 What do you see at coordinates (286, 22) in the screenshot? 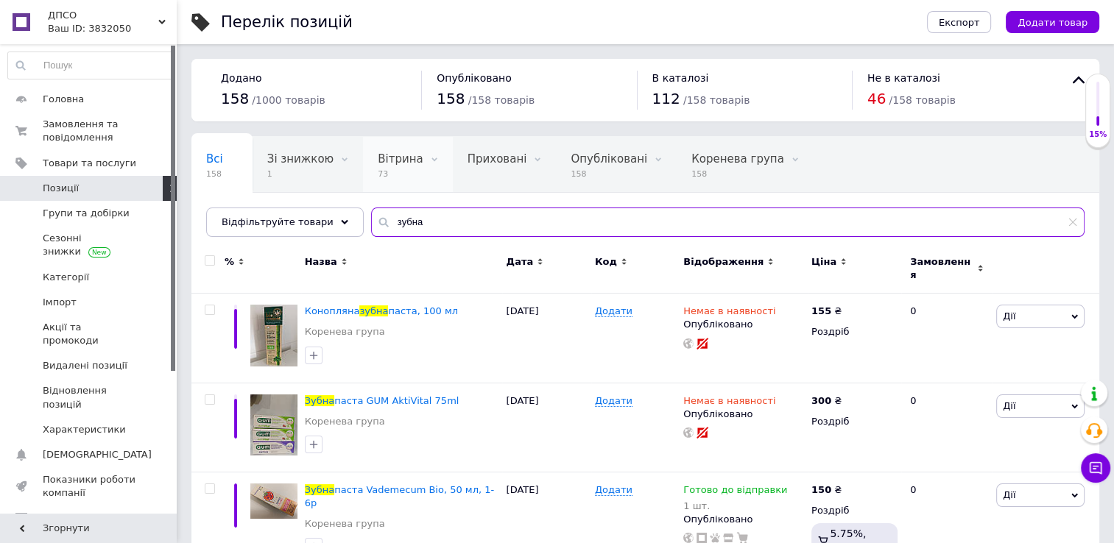
I see `div: Перелік позицій` at bounding box center [286, 22].